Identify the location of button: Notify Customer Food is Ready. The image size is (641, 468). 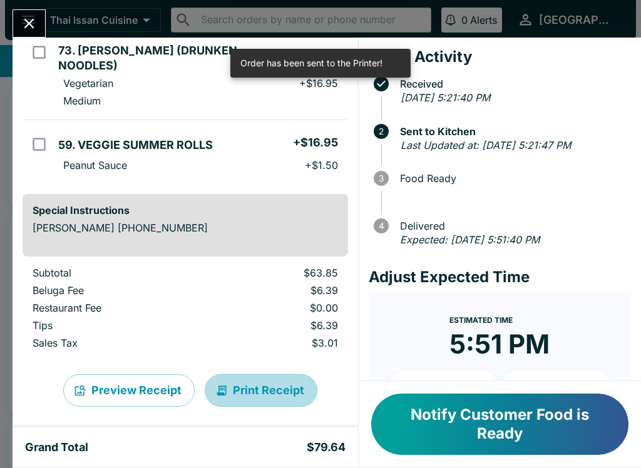
(499, 424).